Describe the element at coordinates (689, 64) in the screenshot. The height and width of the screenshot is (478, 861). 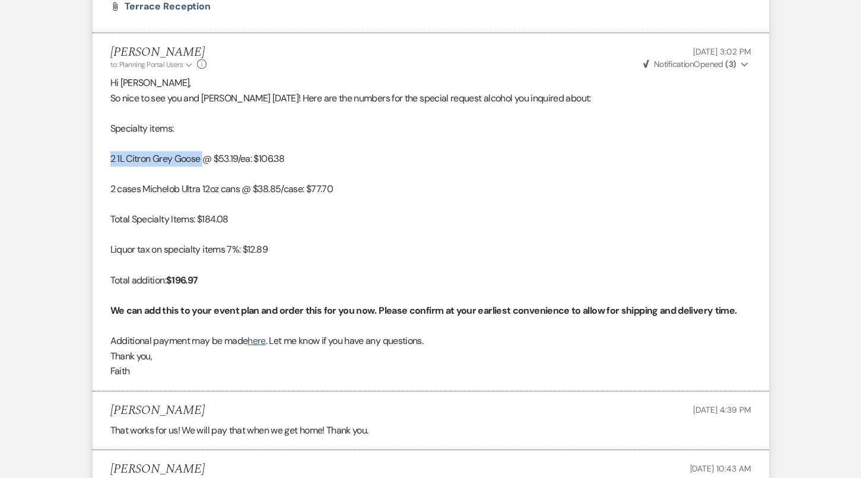
I see `span: Opened` at that location.